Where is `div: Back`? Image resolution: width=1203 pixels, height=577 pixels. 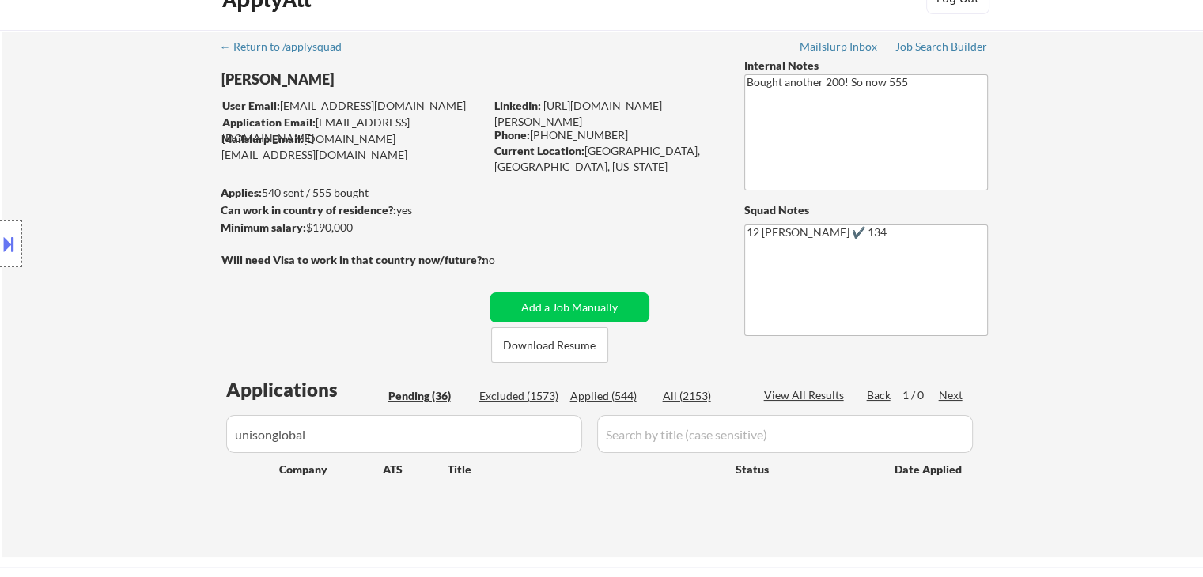
div: Back is located at coordinates (880, 395).